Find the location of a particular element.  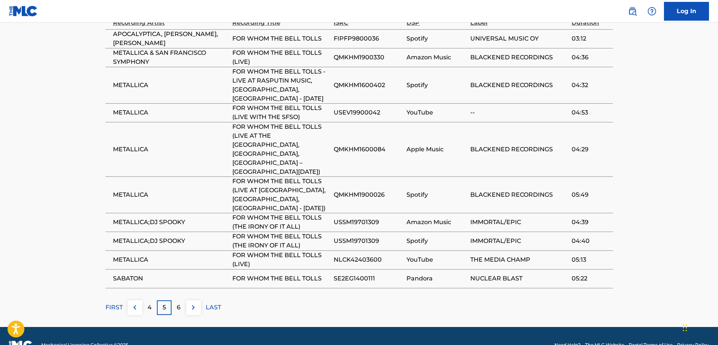

span: UNIVERSAL MUSIC OY is located at coordinates (519, 39).